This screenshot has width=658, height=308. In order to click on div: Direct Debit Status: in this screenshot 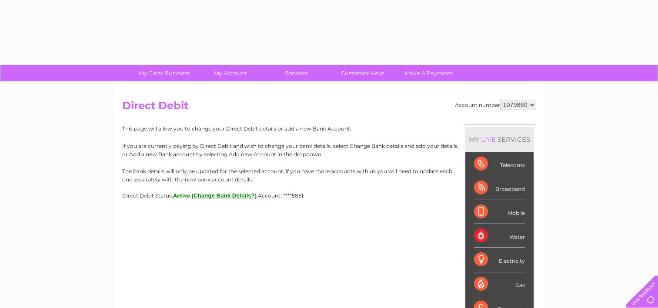, I will do `click(329, 195)`.